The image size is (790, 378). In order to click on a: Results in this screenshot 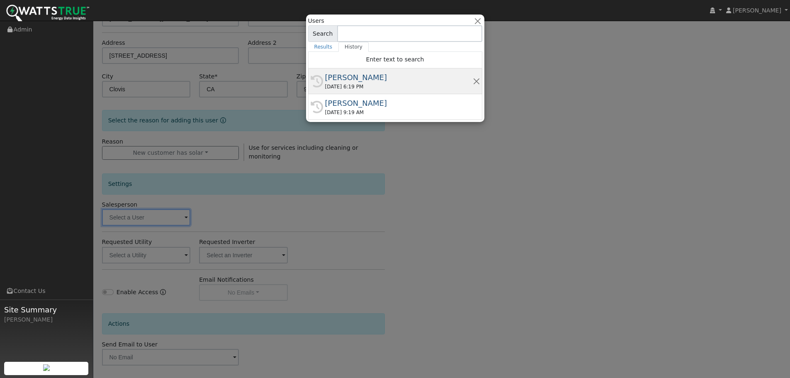, I will do `click(323, 47)`.